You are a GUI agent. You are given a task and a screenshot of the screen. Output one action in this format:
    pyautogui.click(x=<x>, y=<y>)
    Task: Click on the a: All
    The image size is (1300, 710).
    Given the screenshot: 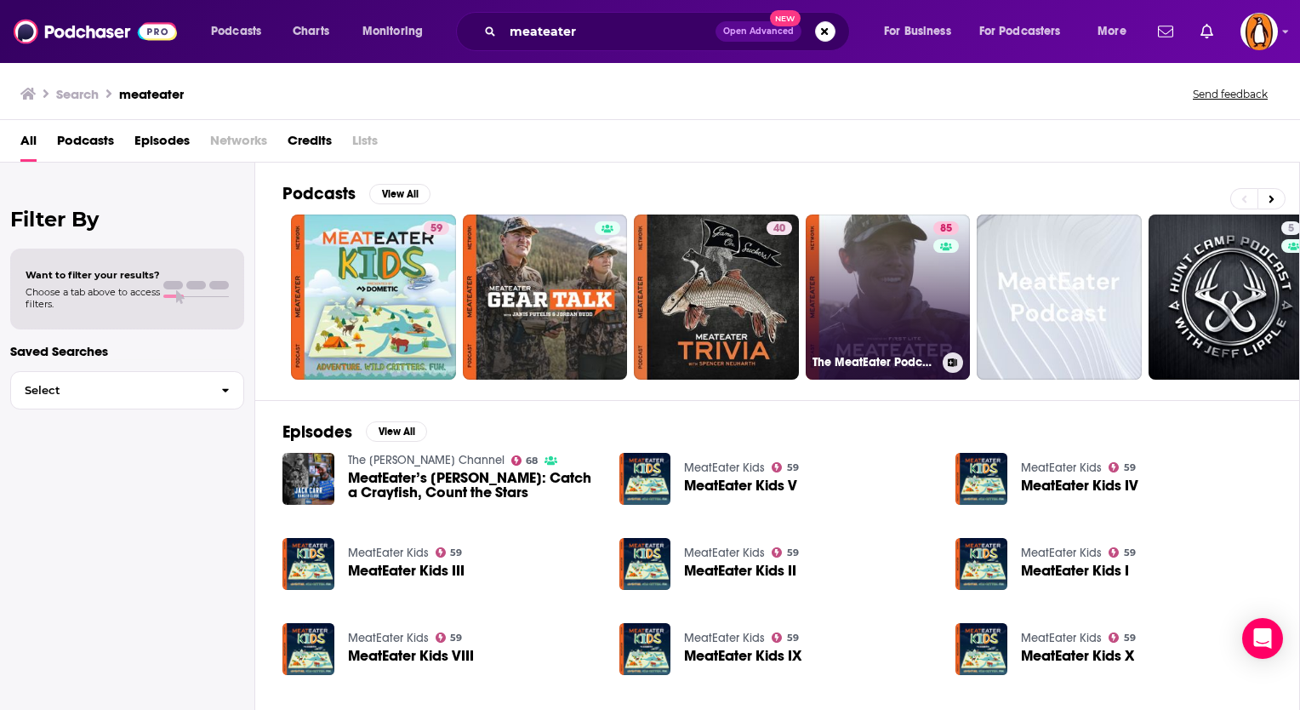 What is the action you would take?
    pyautogui.click(x=28, y=144)
    